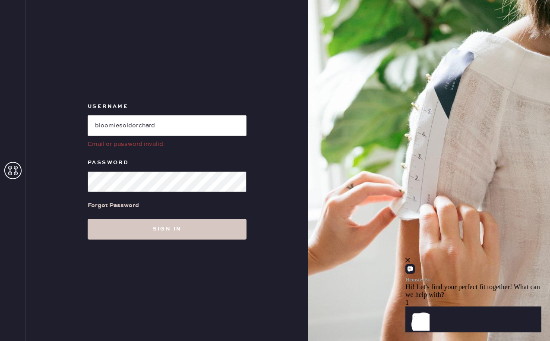 The width and height of the screenshot is (550, 341). What do you see at coordinates (167, 163) in the screenshot?
I see `label: Password` at bounding box center [167, 163].